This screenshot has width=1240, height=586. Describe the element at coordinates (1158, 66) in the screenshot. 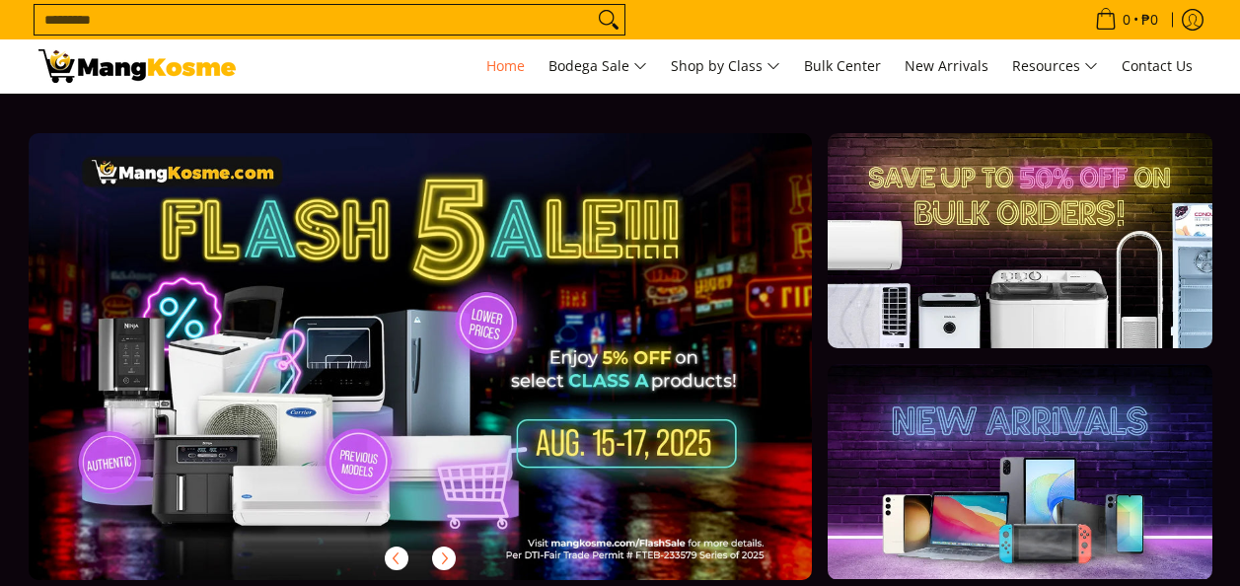

I see `a: Contact Us` at that location.